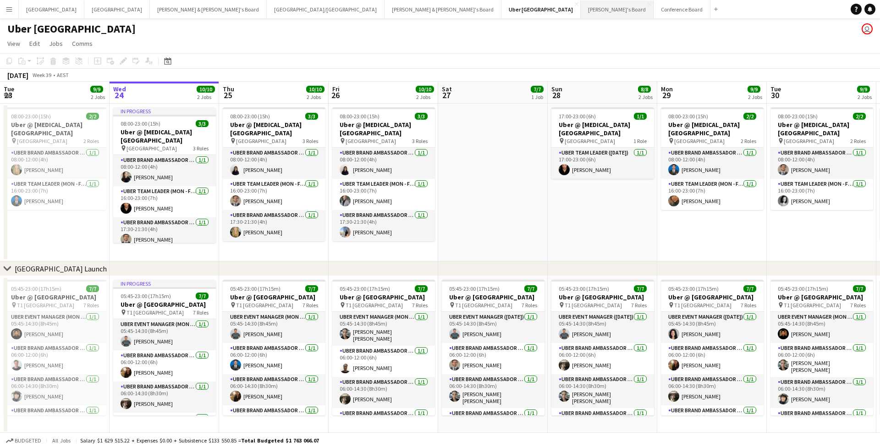  I want to click on span: 2 Roles, so click(858, 141).